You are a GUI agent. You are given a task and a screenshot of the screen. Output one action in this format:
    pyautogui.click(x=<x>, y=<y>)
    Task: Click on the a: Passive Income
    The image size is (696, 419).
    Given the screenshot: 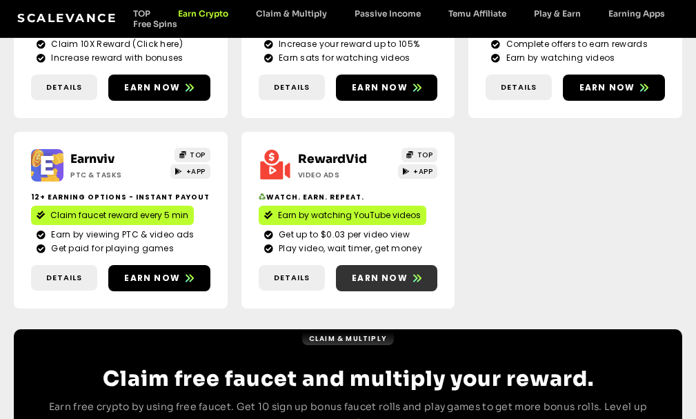 What is the action you would take?
    pyautogui.click(x=388, y=13)
    